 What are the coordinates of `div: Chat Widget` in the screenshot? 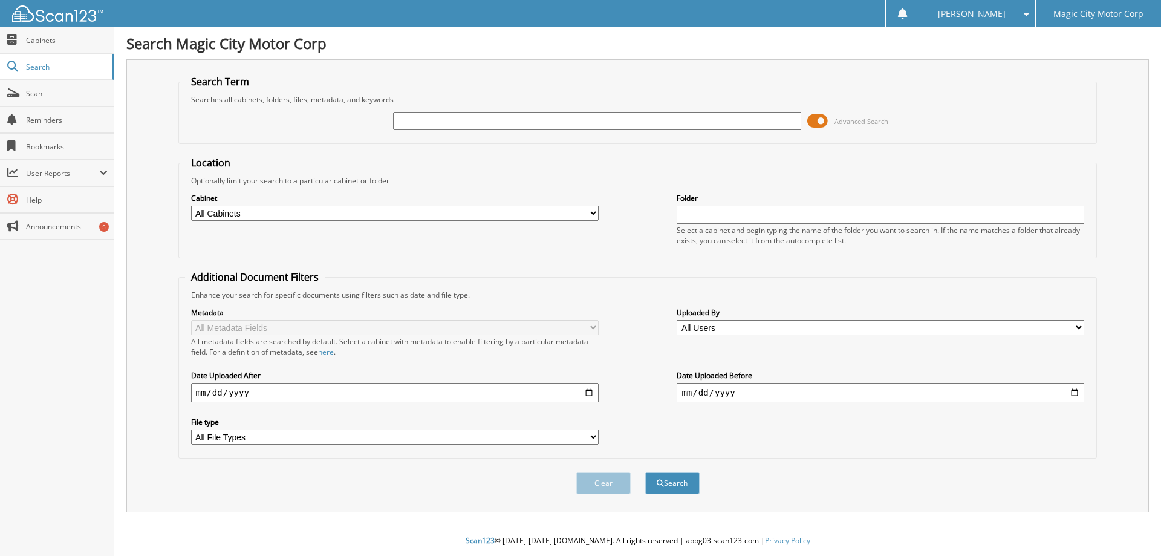 It's located at (1130, 527).